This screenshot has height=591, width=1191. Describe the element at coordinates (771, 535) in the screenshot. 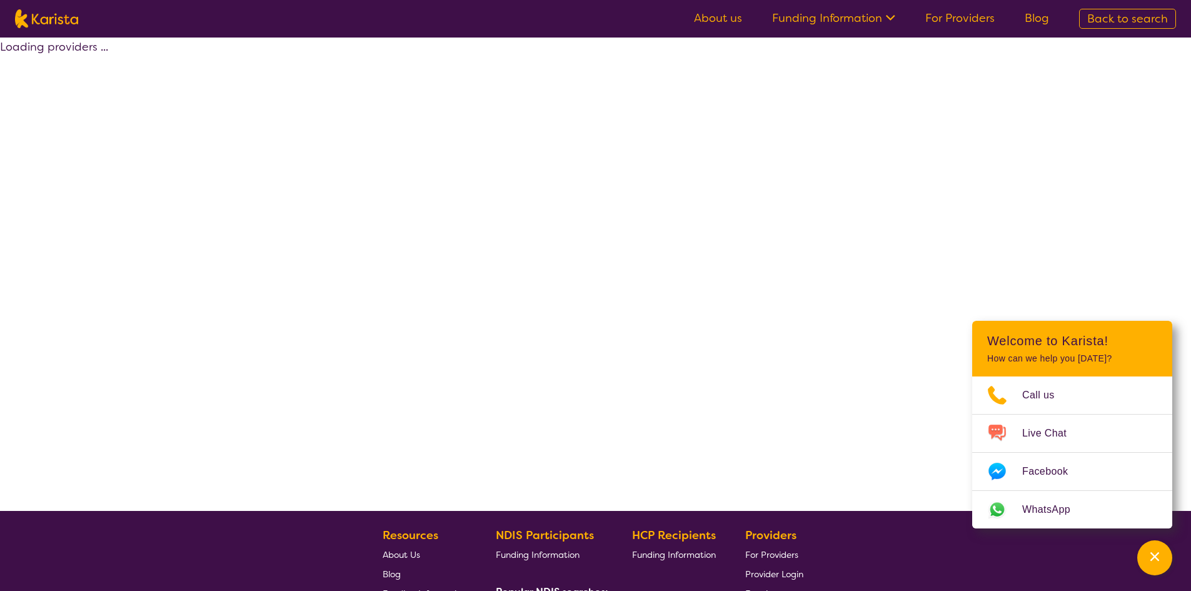

I see `b: Providers` at that location.